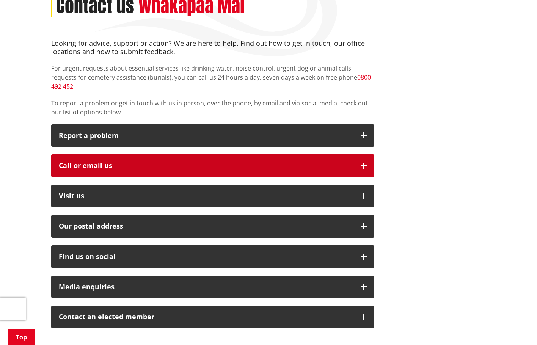 The height and width of the screenshot is (345, 537). I want to click on div: Call or email us, so click(206, 166).